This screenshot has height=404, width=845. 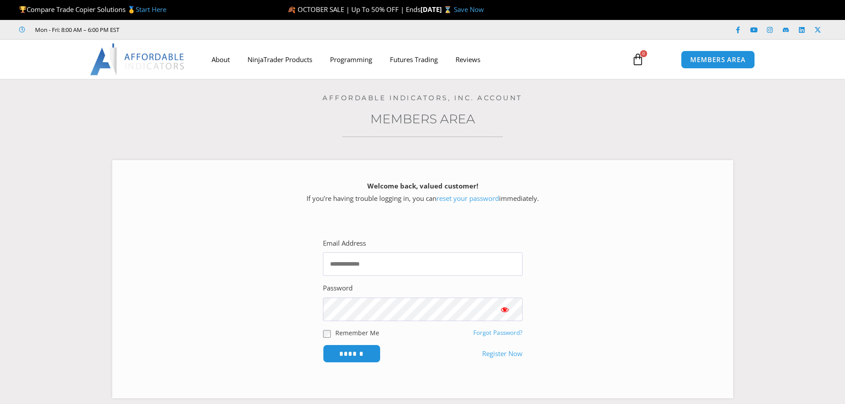 I want to click on a: reset your password, so click(x=468, y=198).